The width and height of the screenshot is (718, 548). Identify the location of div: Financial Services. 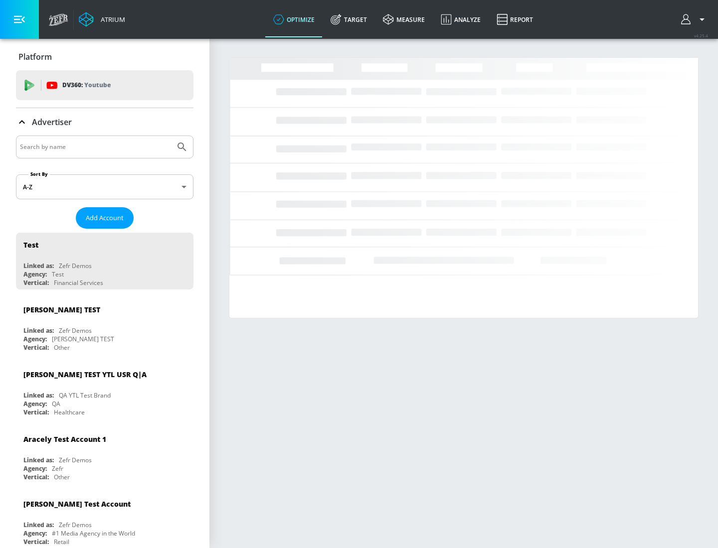
(78, 283).